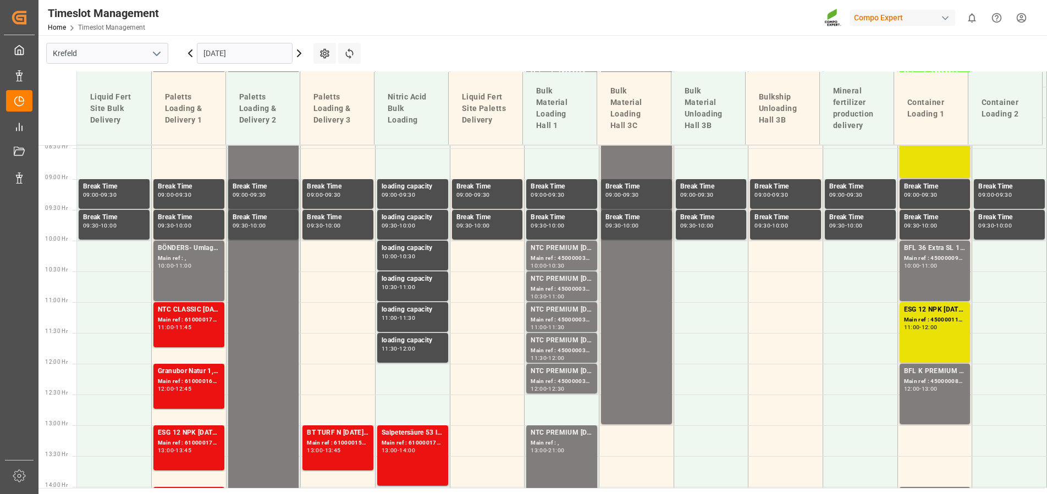 This screenshot has width=1047, height=494. I want to click on div: Mineral fertilizer production delivery, so click(857, 108).